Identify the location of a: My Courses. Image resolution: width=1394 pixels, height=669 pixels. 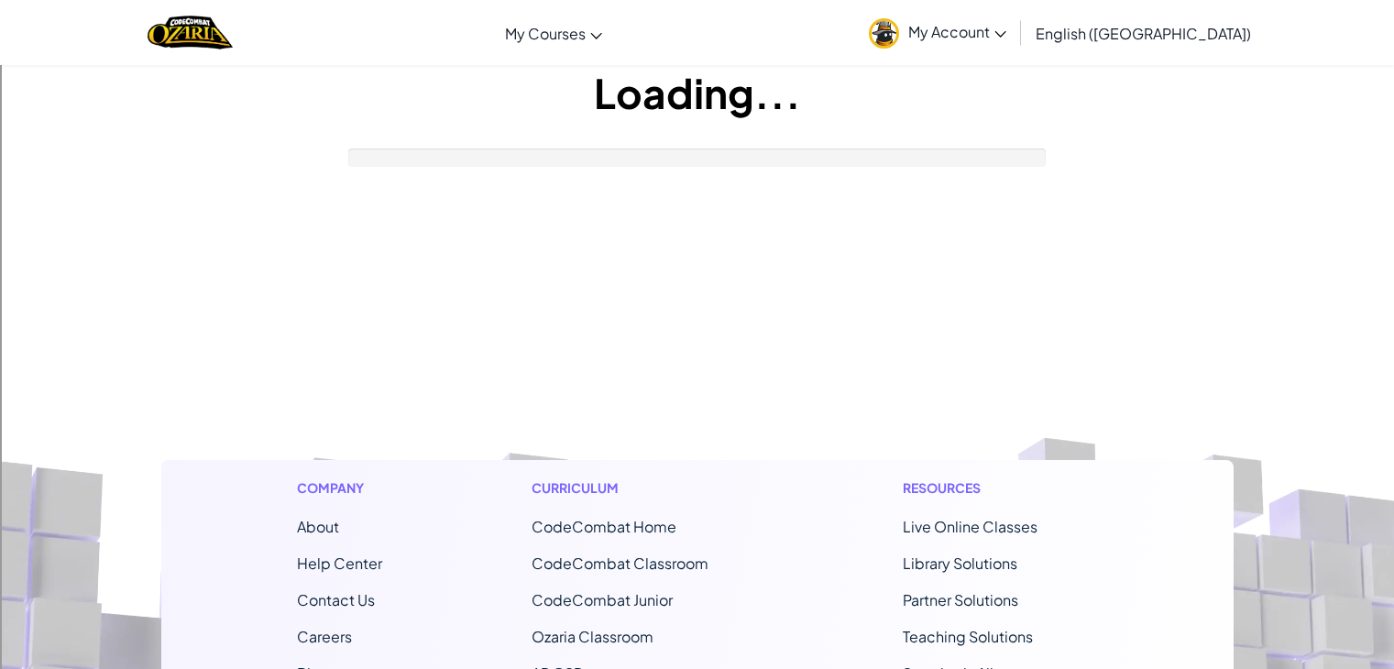
(553, 33).